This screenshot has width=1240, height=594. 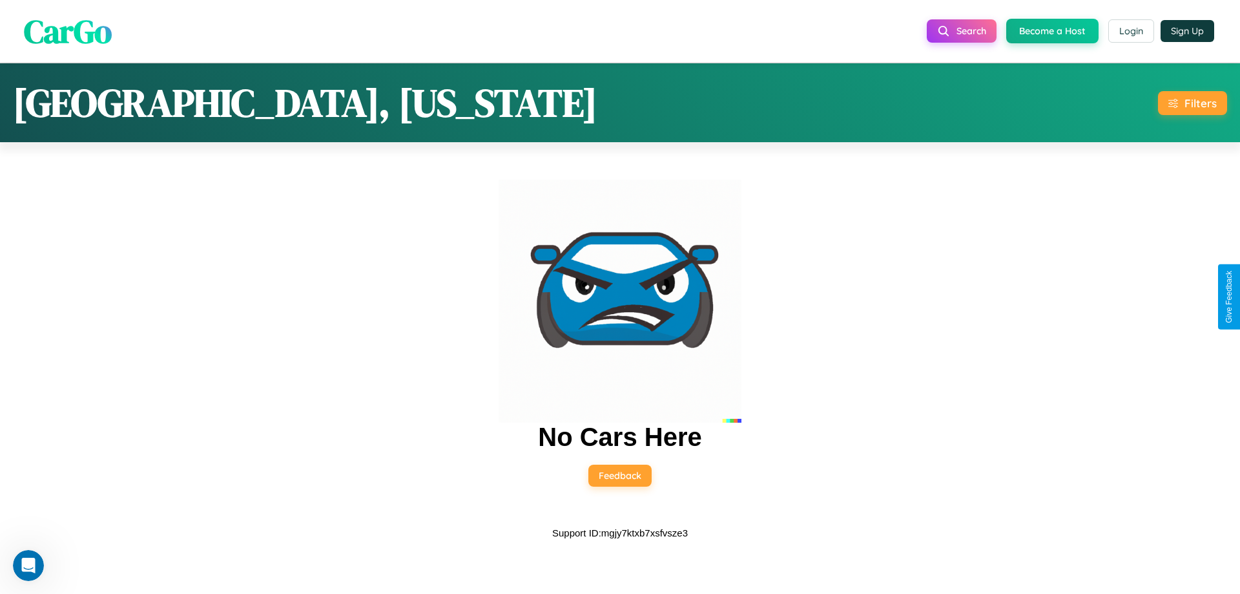 I want to click on button: Filters, so click(x=1192, y=103).